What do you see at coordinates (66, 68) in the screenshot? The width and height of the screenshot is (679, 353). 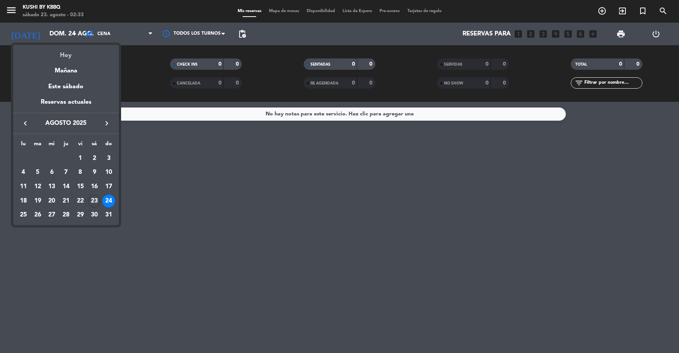 I see `div: Mañana` at bounding box center [66, 68].